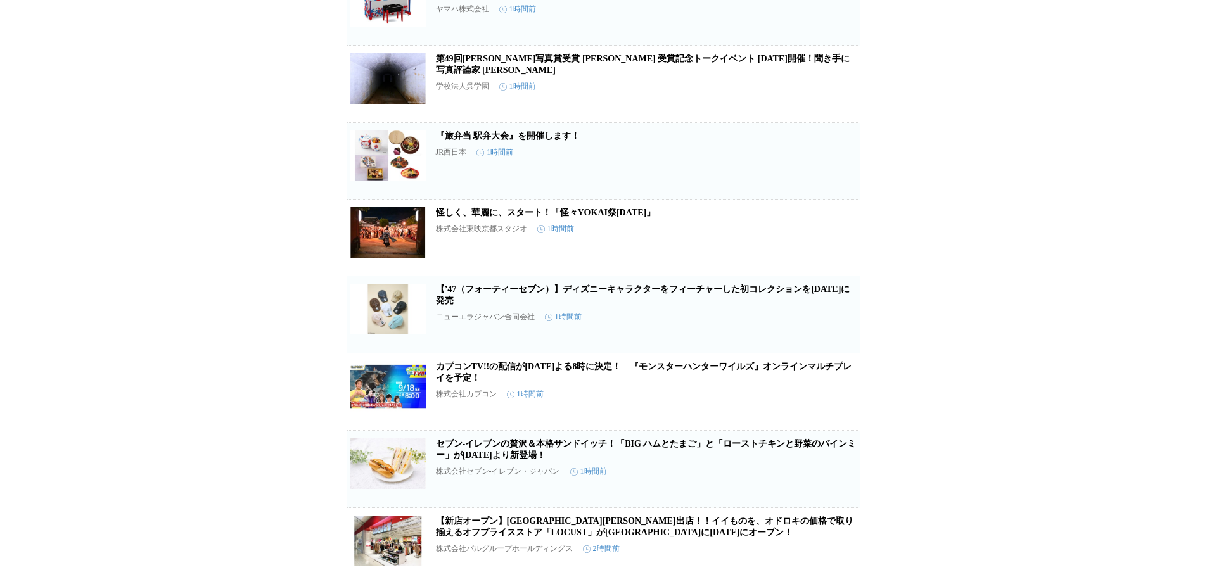 This screenshot has width=1207, height=577. I want to click on p: JR西日本, so click(451, 152).